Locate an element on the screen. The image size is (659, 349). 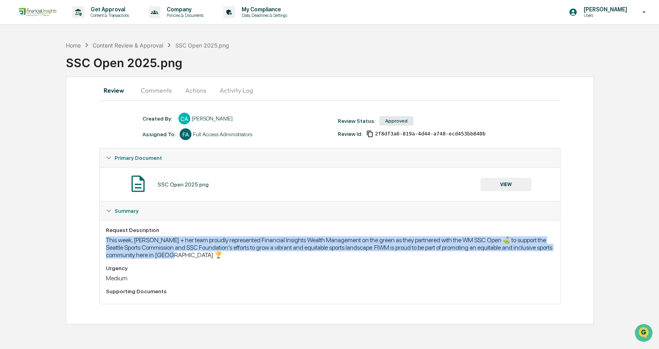
div: Start new chat is located at coordinates (78, 64).